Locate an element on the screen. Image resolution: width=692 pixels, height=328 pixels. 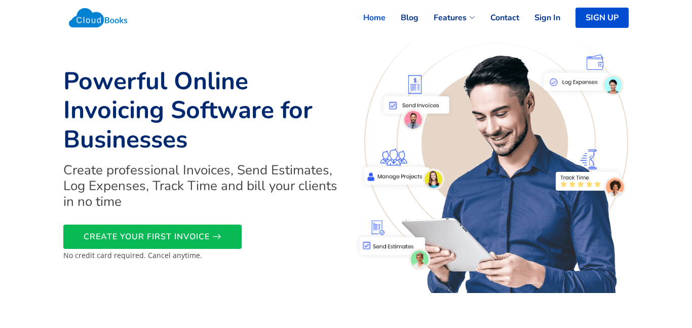
a: CREATE YOUR FIRST INVOICE is located at coordinates (152, 237).